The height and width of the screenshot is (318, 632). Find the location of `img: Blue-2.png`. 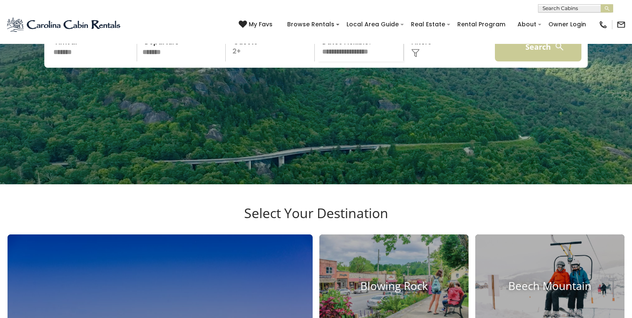

img: Blue-2.png is located at coordinates (64, 25).